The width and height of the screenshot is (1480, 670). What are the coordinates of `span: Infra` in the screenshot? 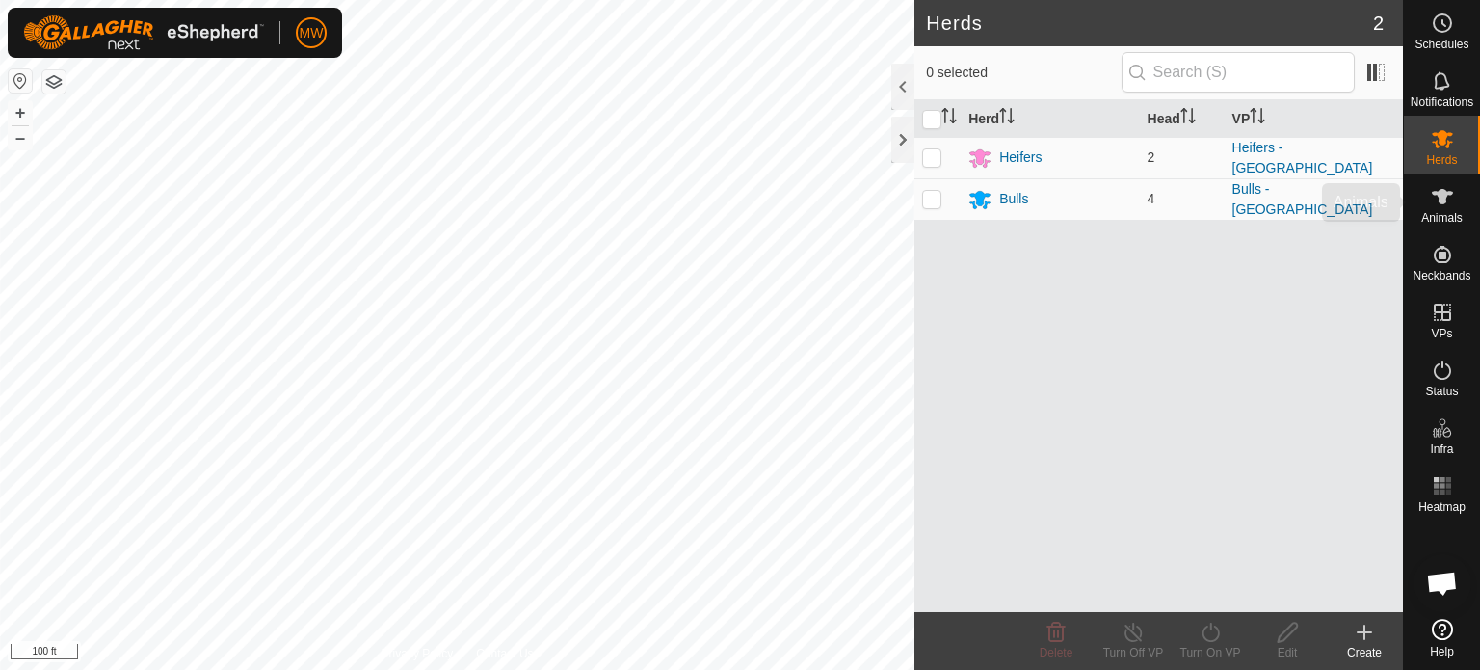 It's located at (1442, 449).